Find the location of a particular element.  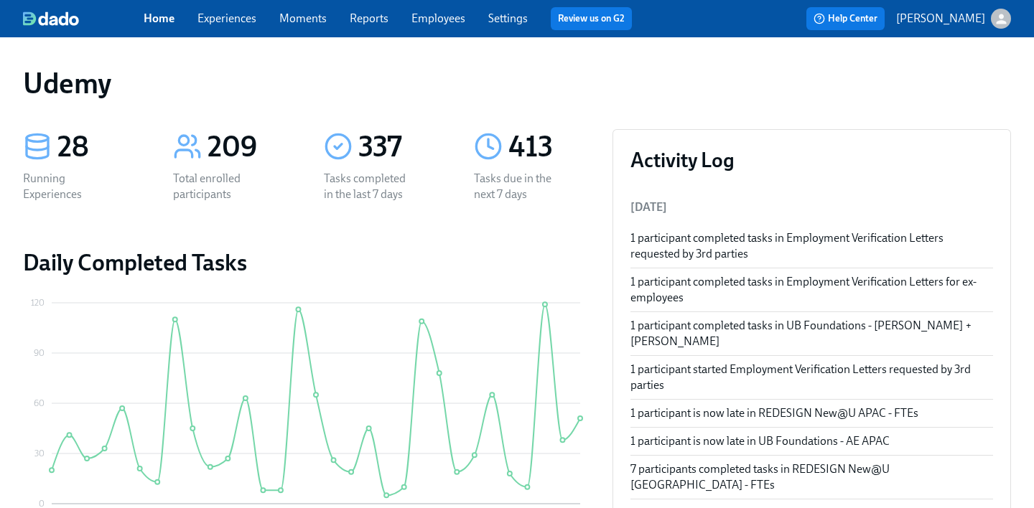

a: dado is located at coordinates (83, 19).